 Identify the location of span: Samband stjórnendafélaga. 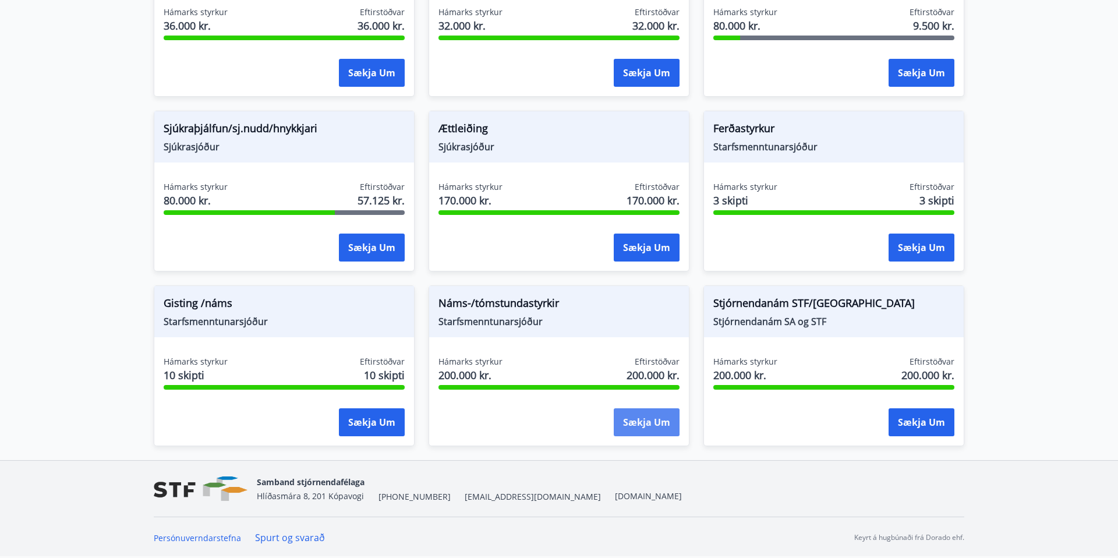
(310, 481).